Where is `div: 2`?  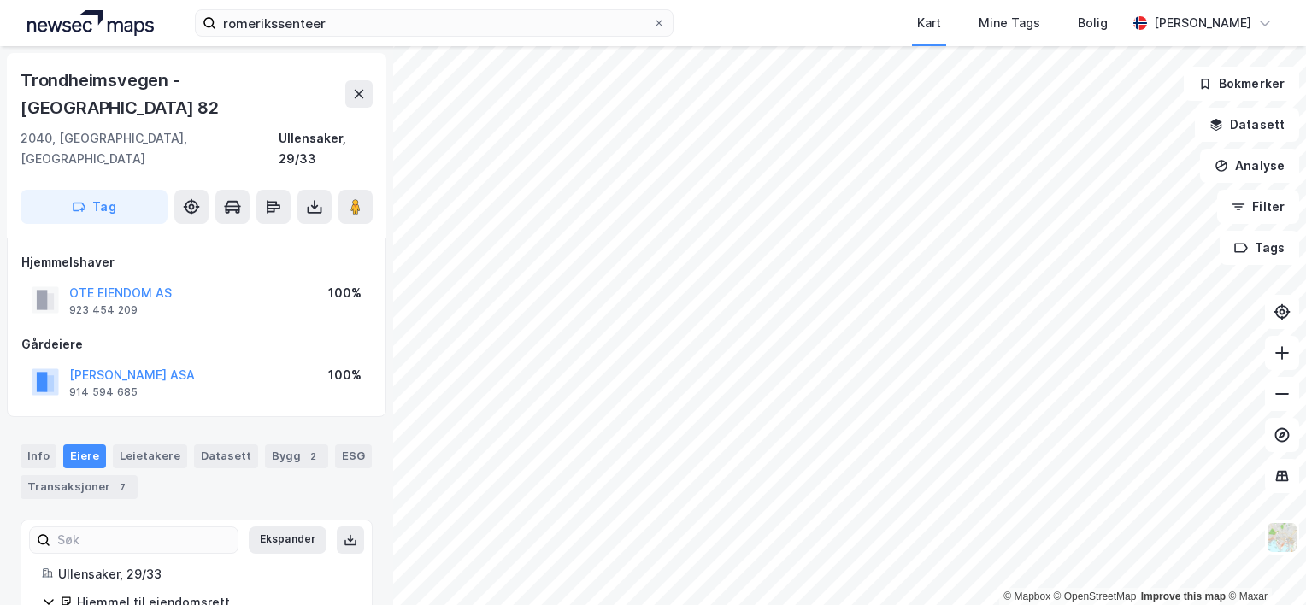
div: 2 is located at coordinates (313, 457).